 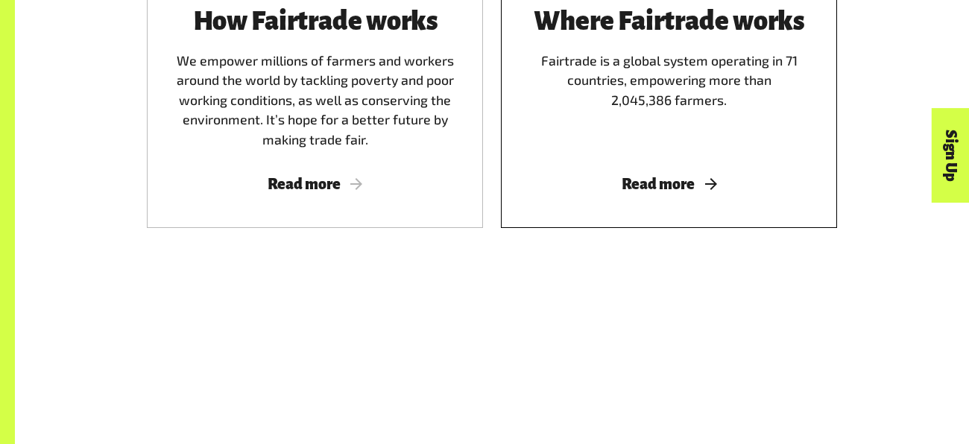 I want to click on div: We empower millions of farmers and workers around the world by tackling poverty and poor working ..., so click(x=315, y=78).